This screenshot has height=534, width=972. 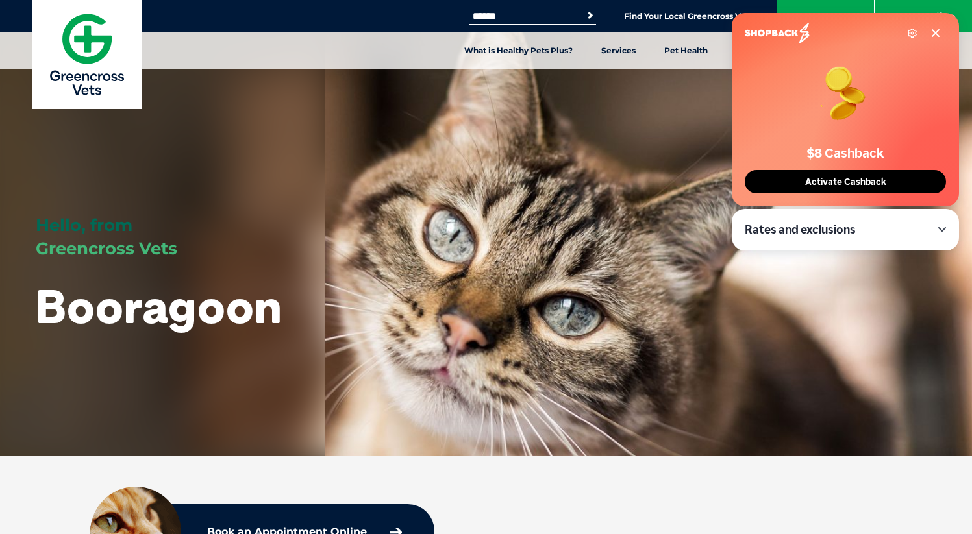 What do you see at coordinates (618, 51) in the screenshot?
I see `a: Services` at bounding box center [618, 51].